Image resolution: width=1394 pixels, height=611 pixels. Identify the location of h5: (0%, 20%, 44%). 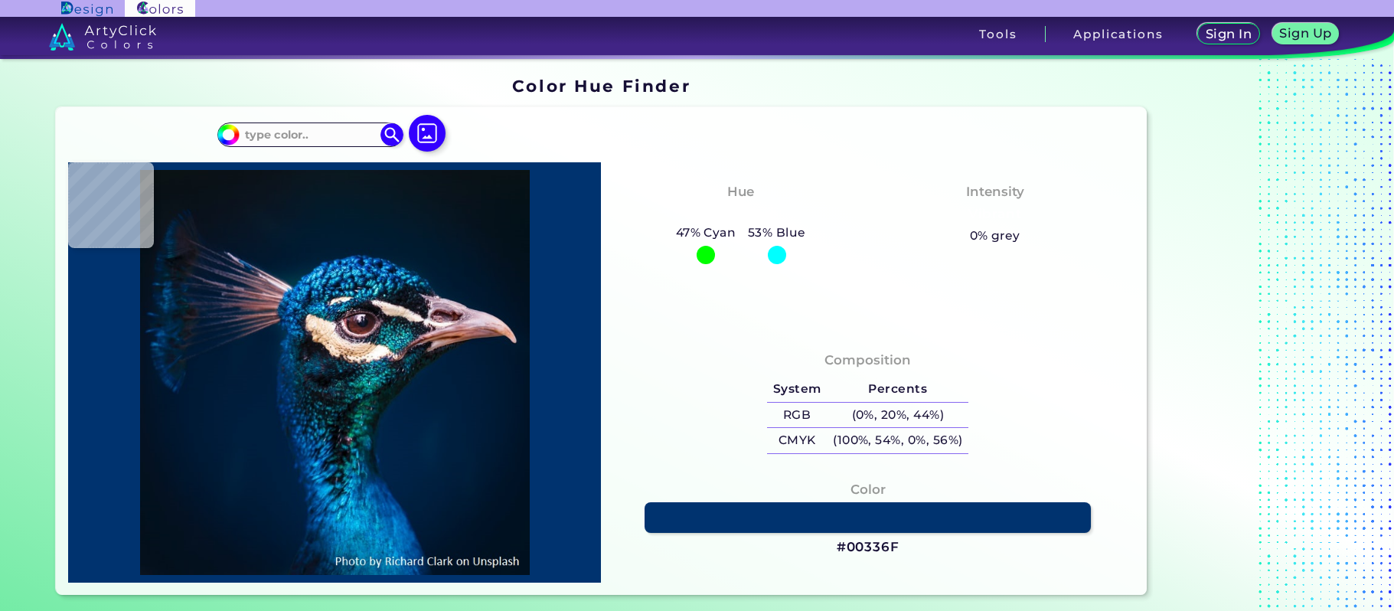
(897, 415).